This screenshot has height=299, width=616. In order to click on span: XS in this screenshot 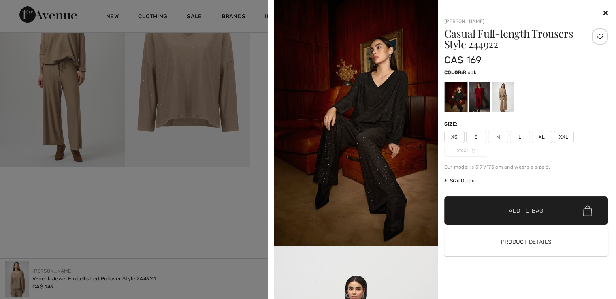, I will do `click(454, 137)`.